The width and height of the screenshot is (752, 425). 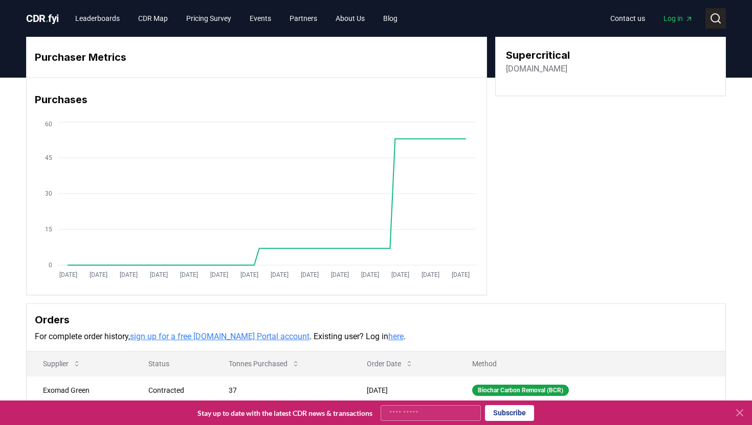 I want to click on tspan: 15, so click(x=49, y=230).